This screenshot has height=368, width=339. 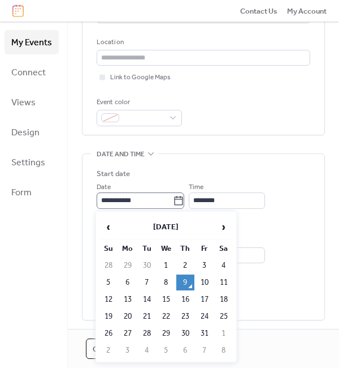 I want to click on span: Cancel, so click(x=107, y=349).